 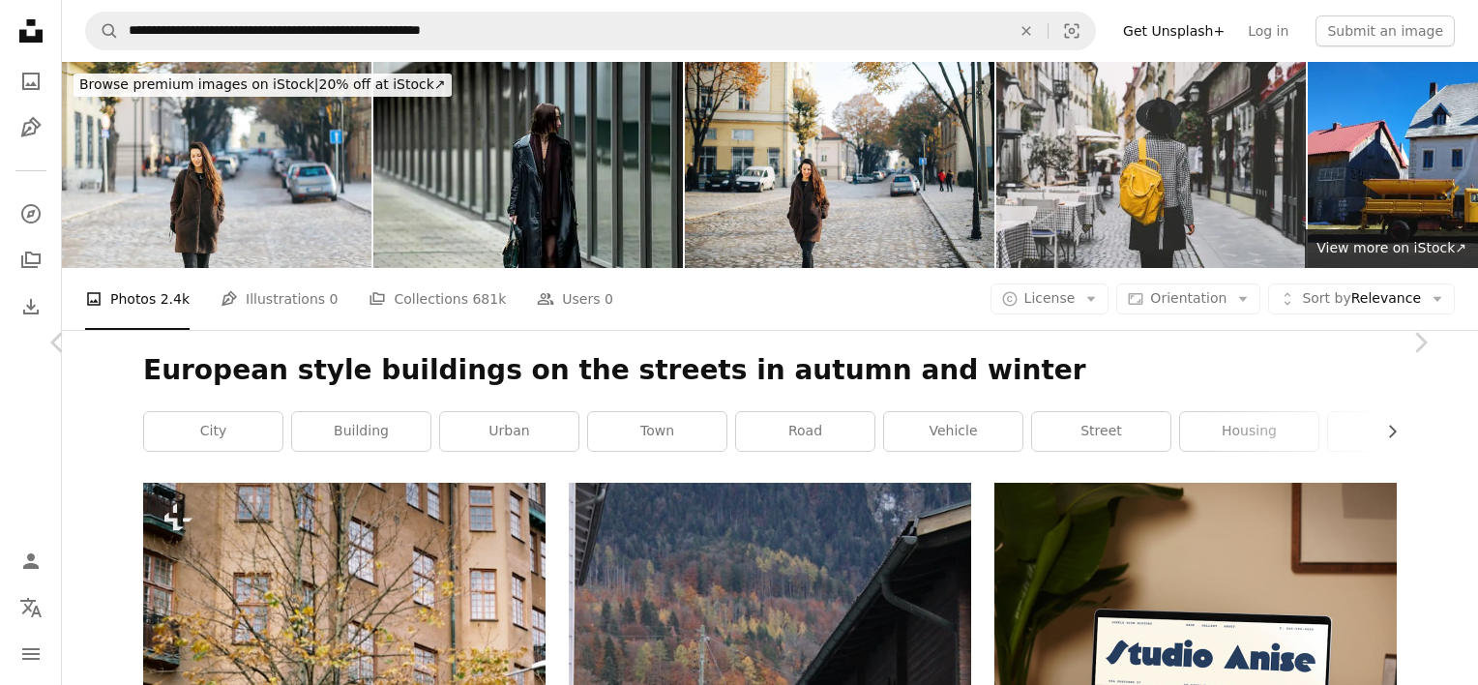 I want to click on a: View more on iStock↗, so click(x=1391, y=249).